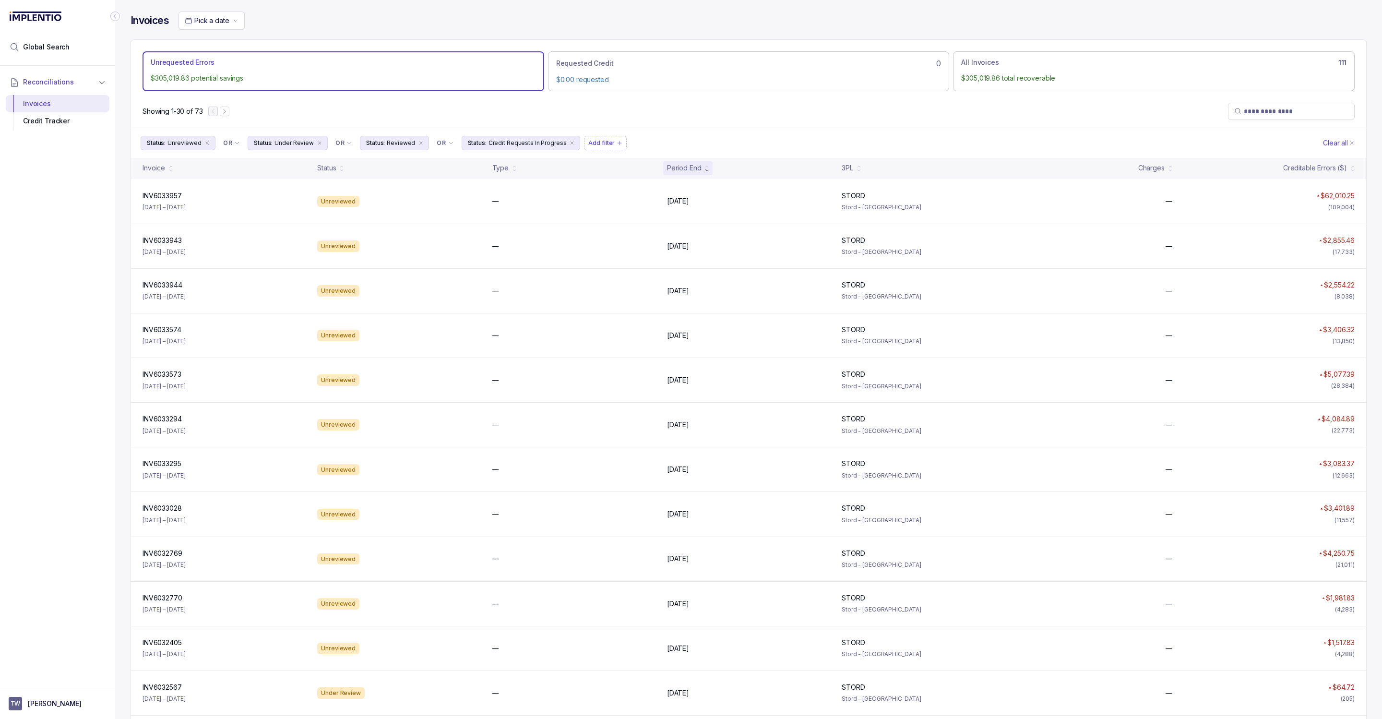 Image resolution: width=1382 pixels, height=719 pixels. Describe the element at coordinates (115, 16) in the screenshot. I see `div: Collapse Icon` at that location.